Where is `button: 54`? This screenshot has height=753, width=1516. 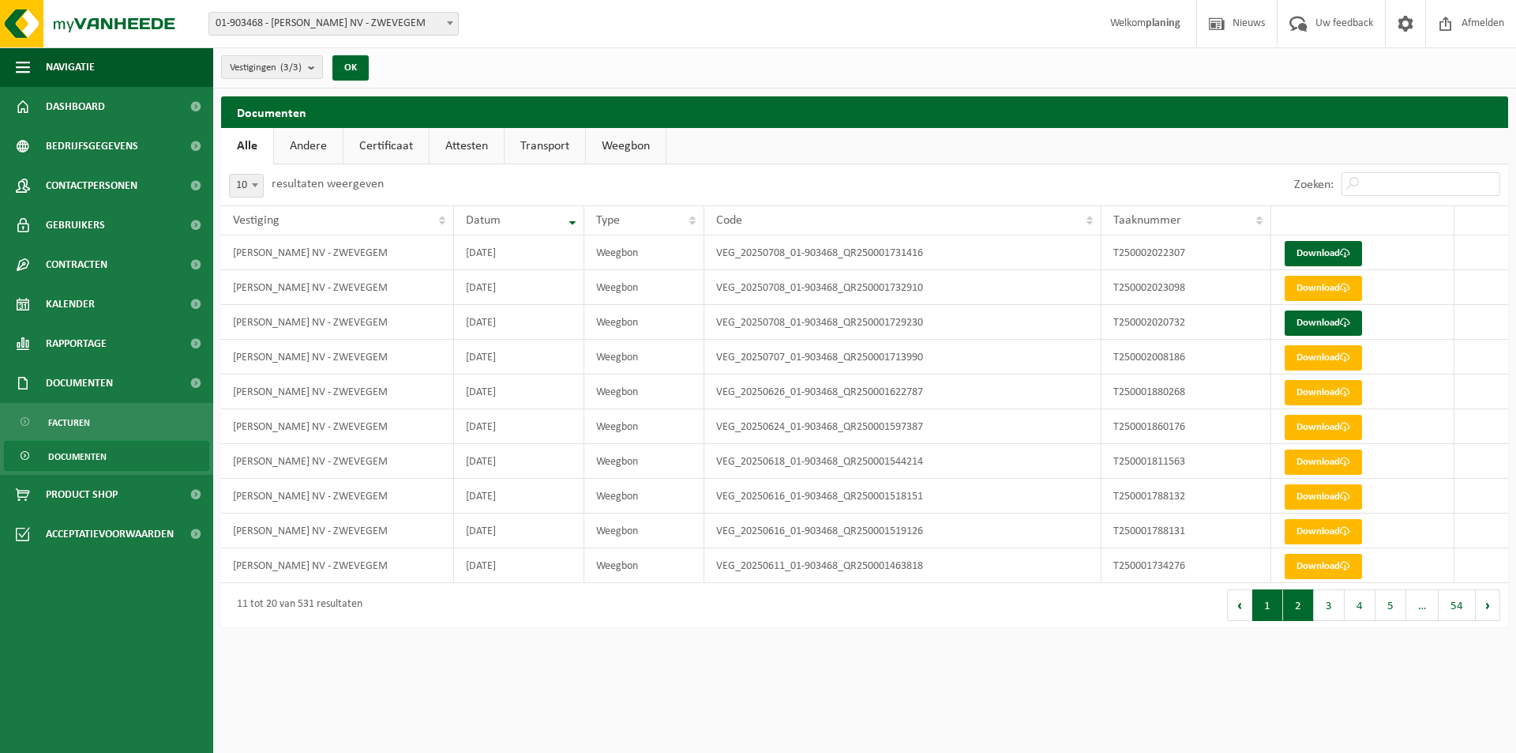 button: 54 is located at coordinates (1457, 605).